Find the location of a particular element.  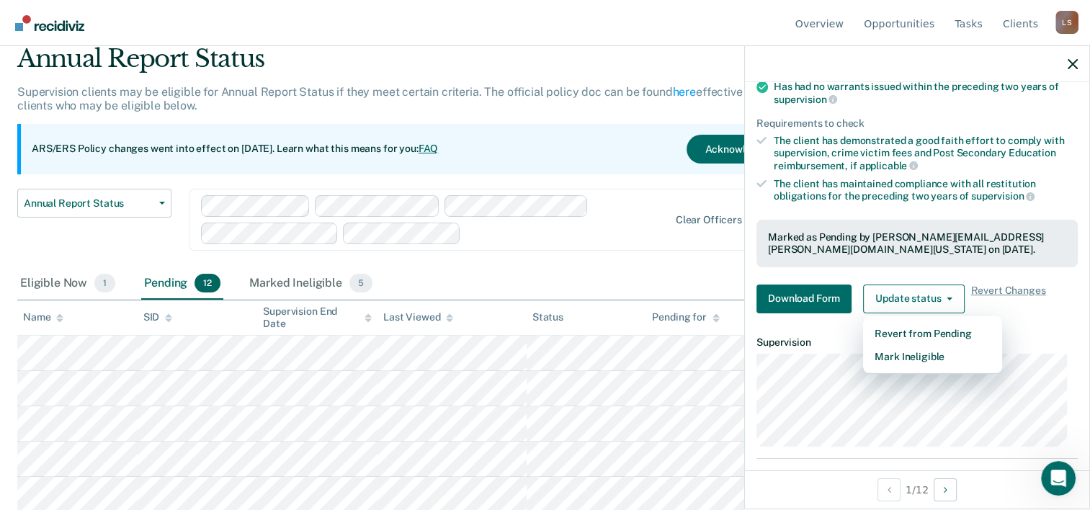

span: Annual Report Status is located at coordinates (89, 203).